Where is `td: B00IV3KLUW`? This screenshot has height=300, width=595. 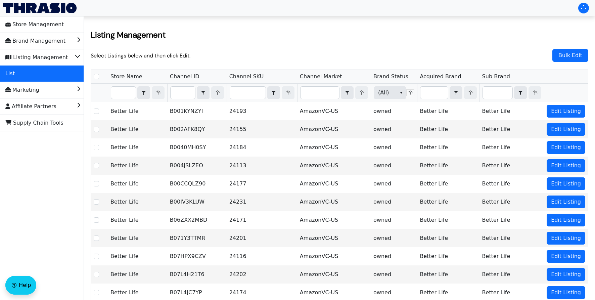 td: B00IV3KLUW is located at coordinates (197, 202).